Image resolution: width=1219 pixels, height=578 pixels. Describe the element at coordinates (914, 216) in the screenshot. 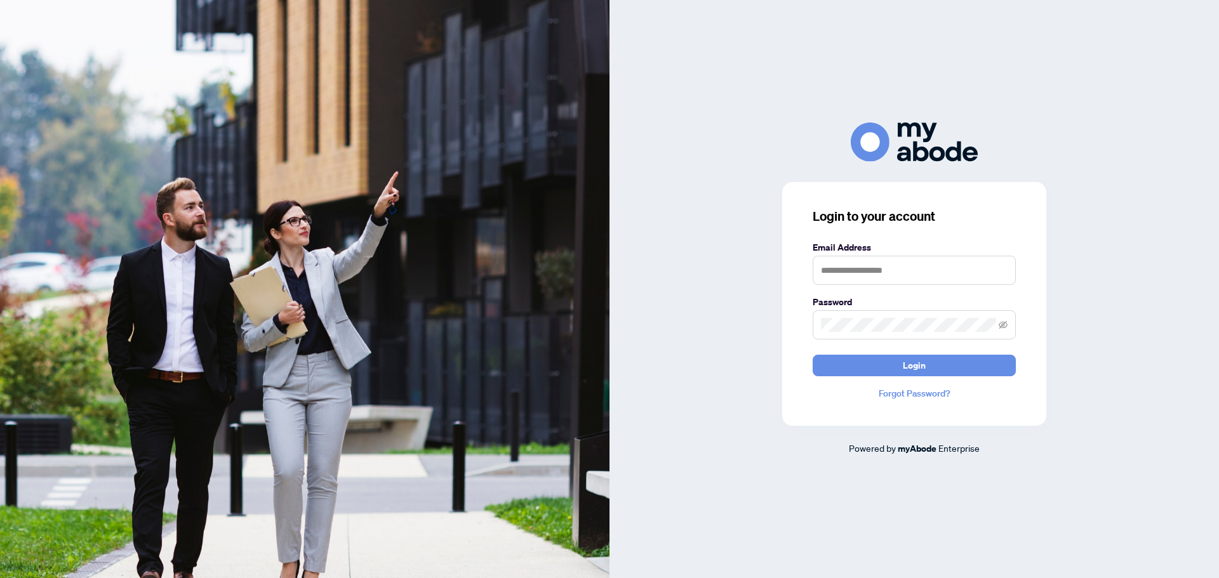

I see `h3: Login to your account` at that location.